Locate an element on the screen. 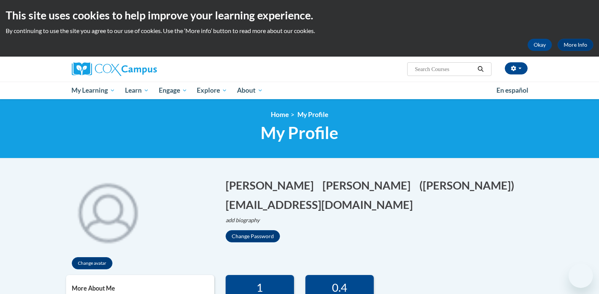  img: profile avatar is located at coordinates (108, 212).